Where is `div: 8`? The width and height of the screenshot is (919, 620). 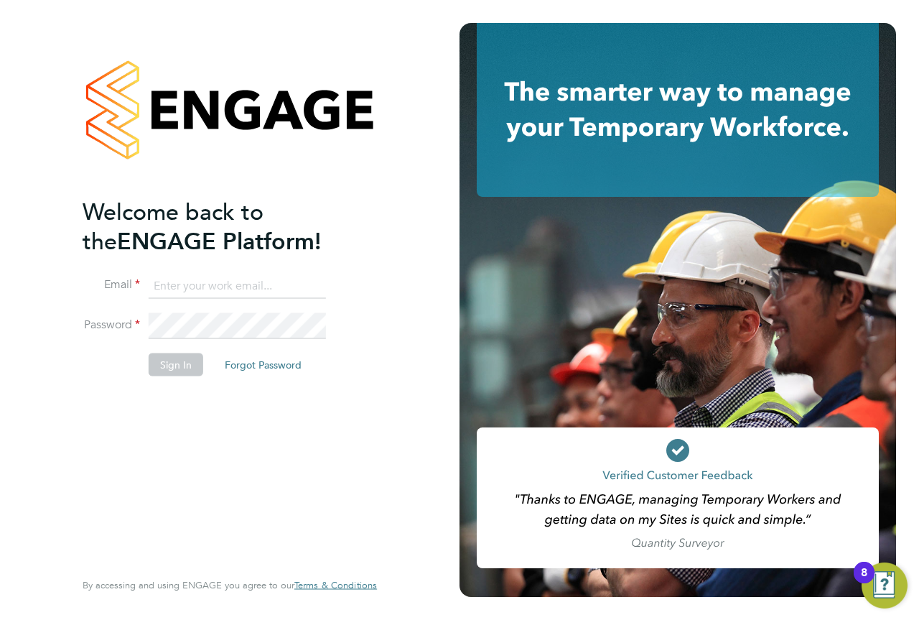 div: 8 is located at coordinates (864, 582).